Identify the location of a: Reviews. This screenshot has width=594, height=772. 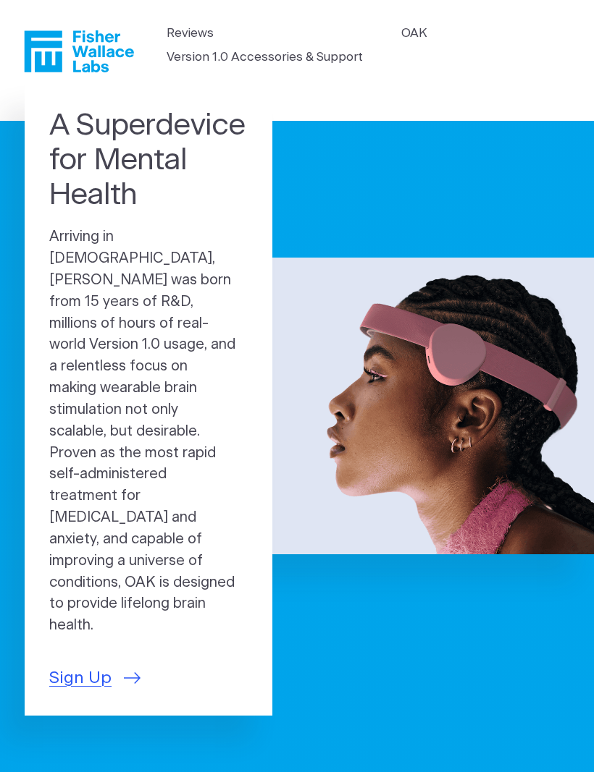
(190, 33).